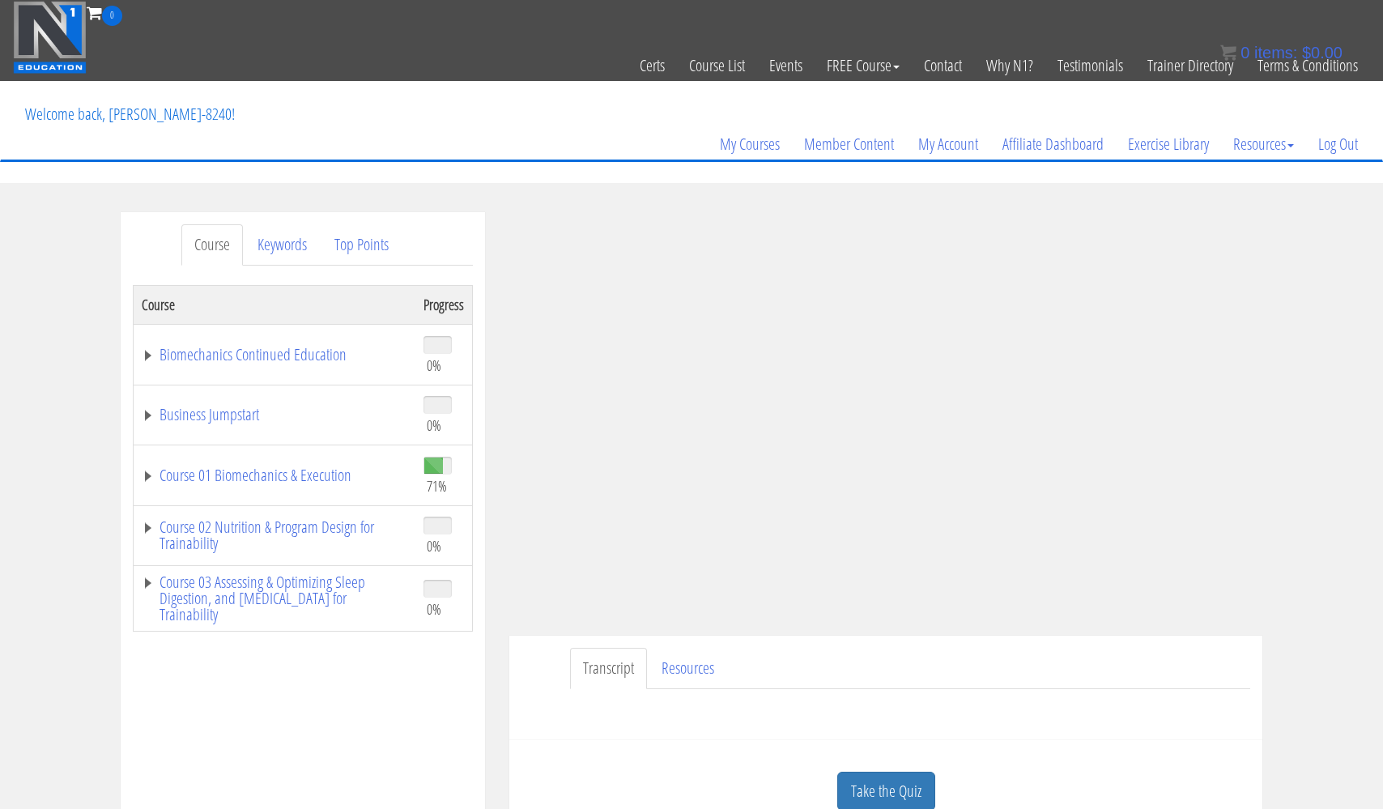 The width and height of the screenshot is (1383, 809). I want to click on a: Contact, so click(943, 66).